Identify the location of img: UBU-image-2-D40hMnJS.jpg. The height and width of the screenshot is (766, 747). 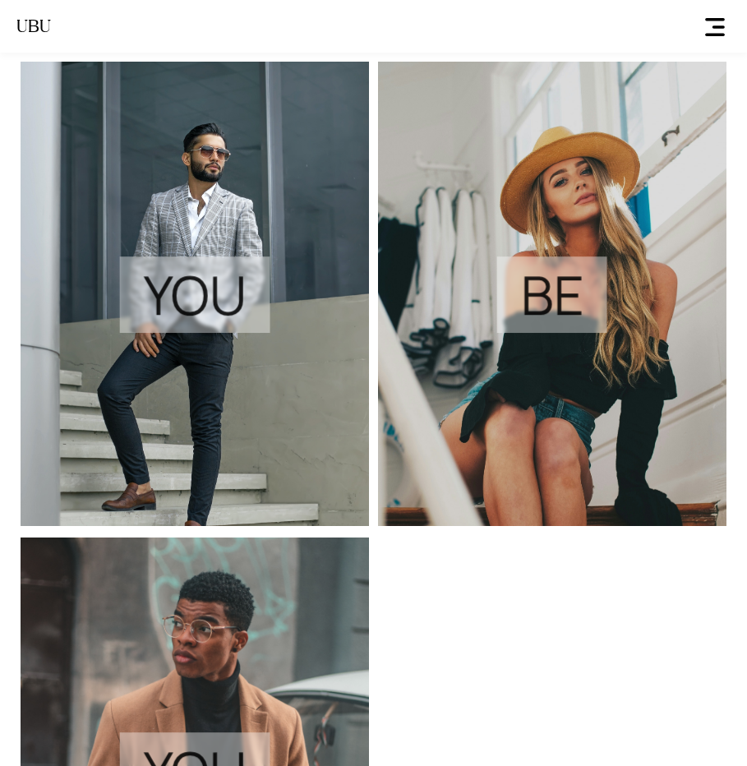
(552, 293).